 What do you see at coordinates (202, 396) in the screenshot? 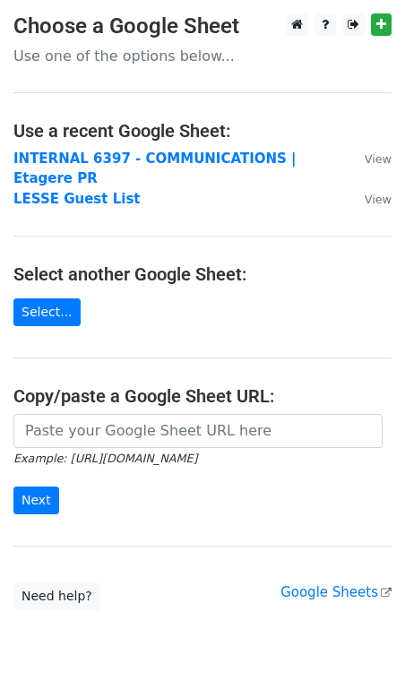
I see `h4: Copy/paste a Google Sheet URL:` at bounding box center [202, 396].